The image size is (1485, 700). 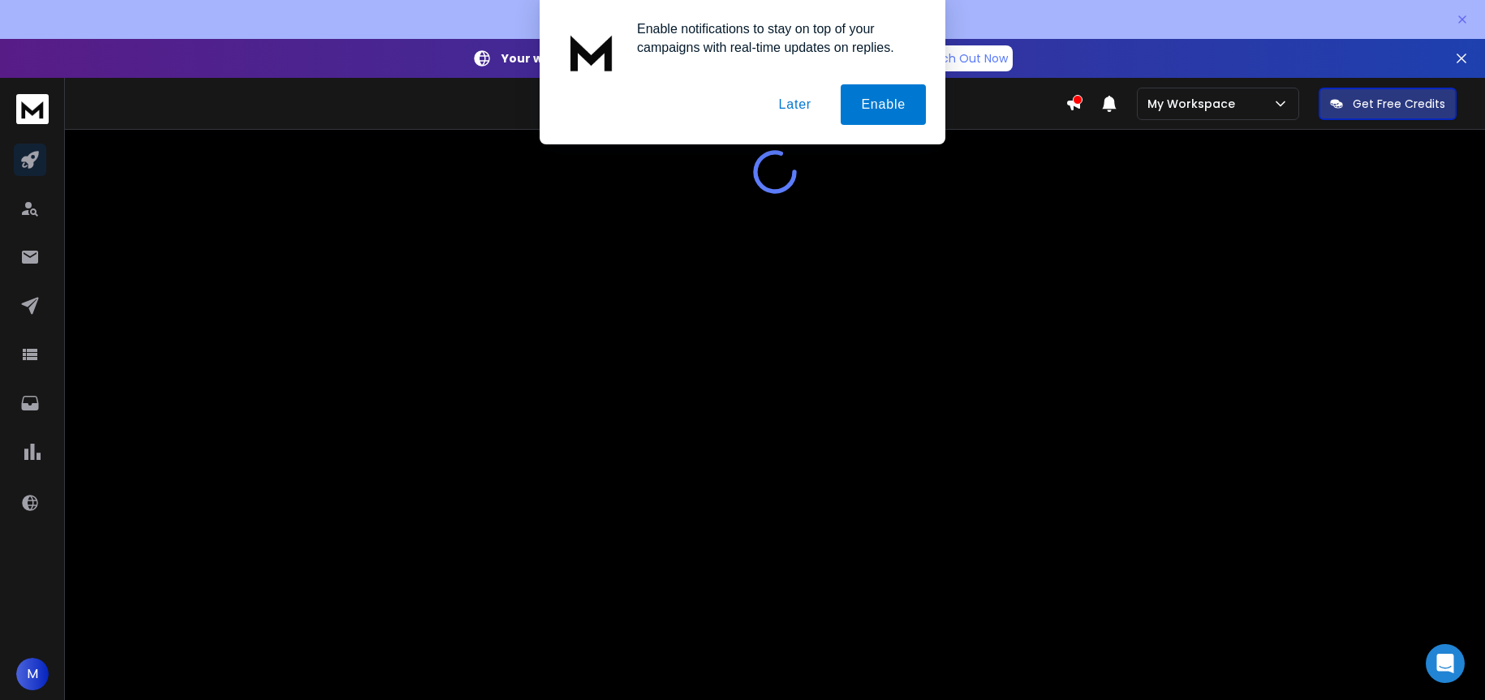 What do you see at coordinates (775, 38) in the screenshot?
I see `div: Enable notifications to stay on top of your campaigns with real-time updates on replies.` at bounding box center [775, 38].